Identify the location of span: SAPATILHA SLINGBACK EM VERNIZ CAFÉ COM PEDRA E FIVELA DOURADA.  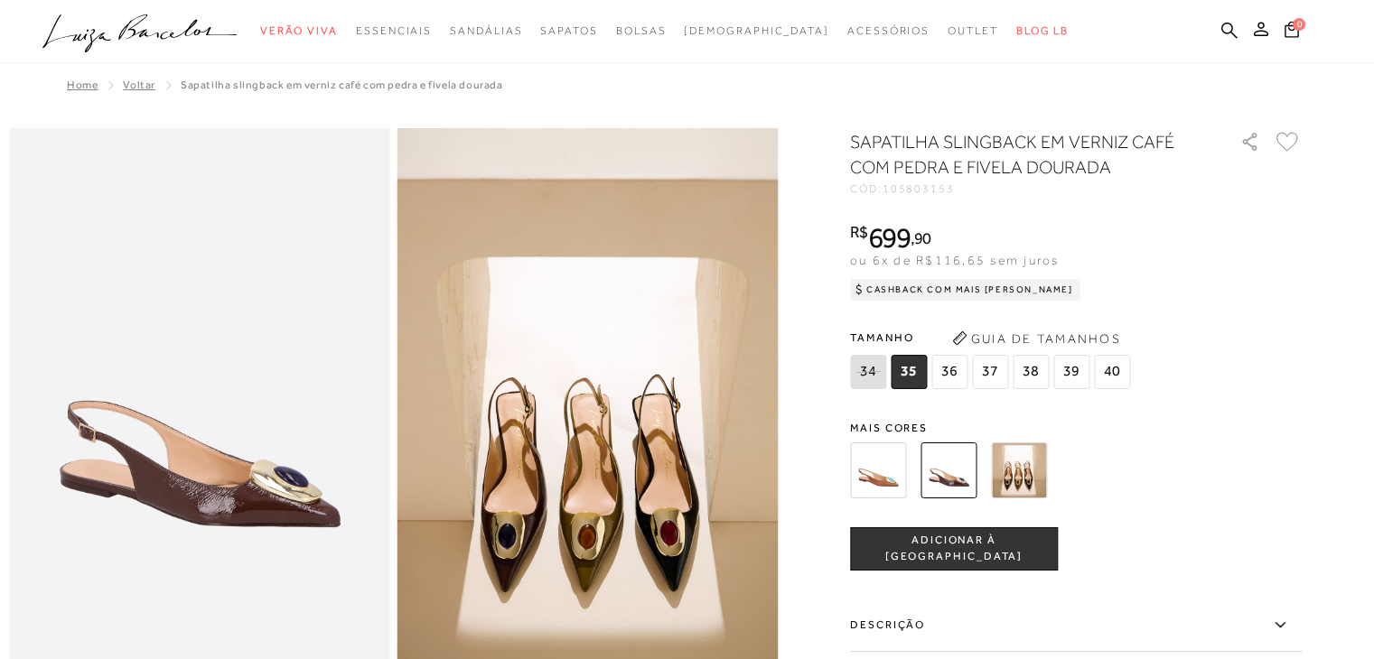
(341, 85).